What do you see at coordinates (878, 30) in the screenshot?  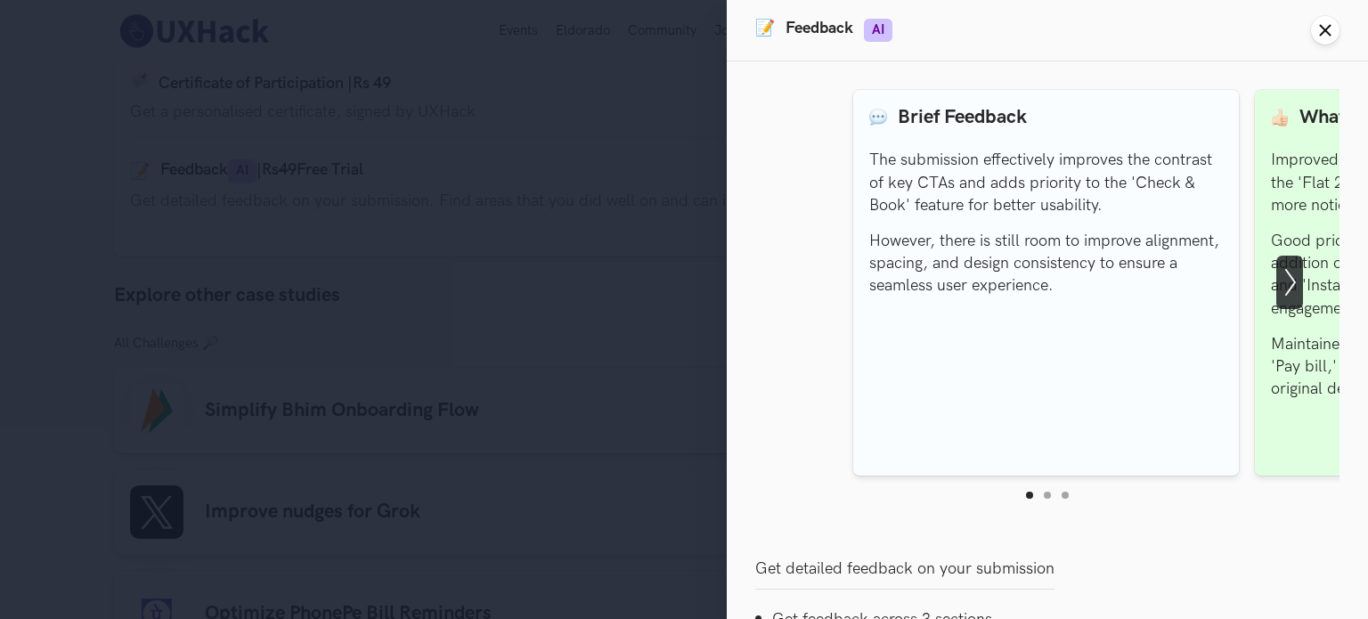 I see `span: AI` at bounding box center [878, 30].